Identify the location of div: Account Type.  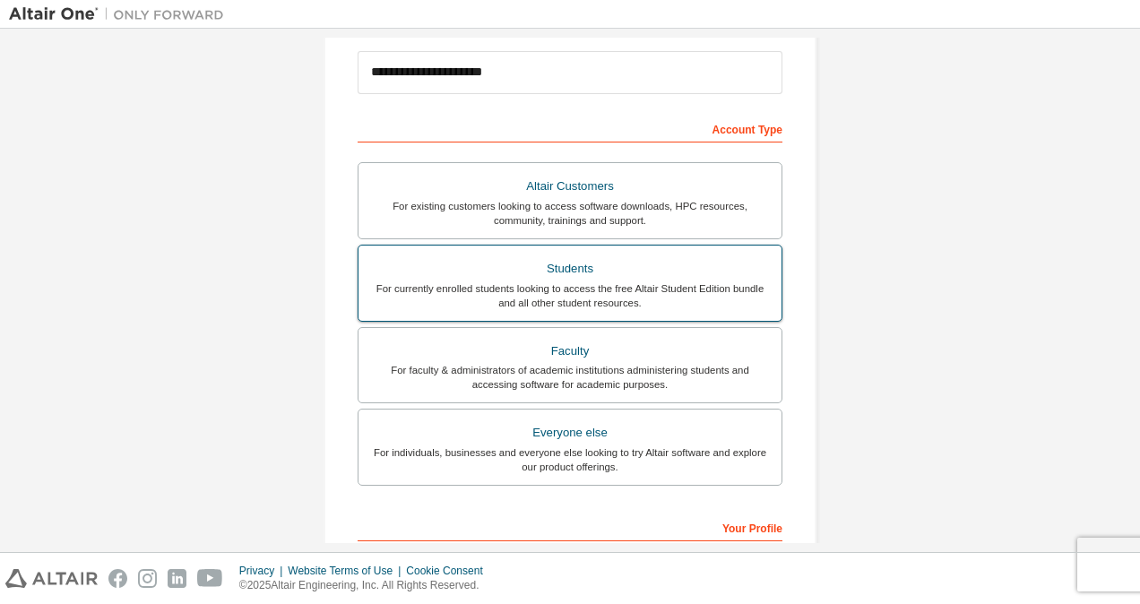
(570, 128).